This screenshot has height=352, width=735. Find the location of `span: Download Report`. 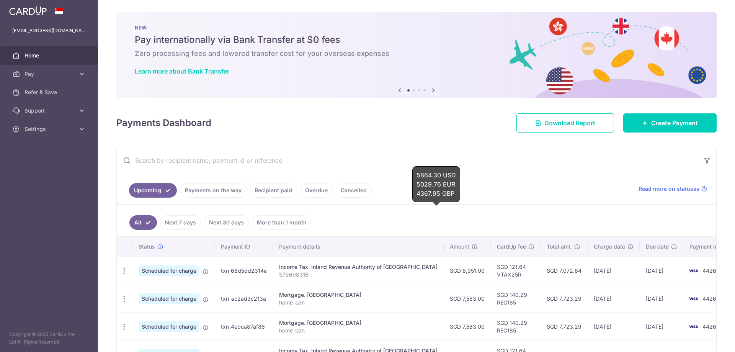

span: Download Report is located at coordinates (569, 123).